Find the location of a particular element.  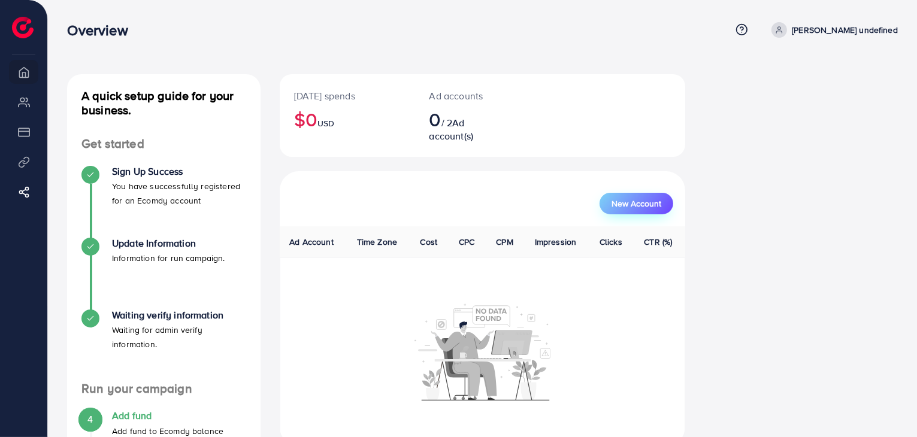

h4: A quick setup guide for your business. is located at coordinates (163, 103).